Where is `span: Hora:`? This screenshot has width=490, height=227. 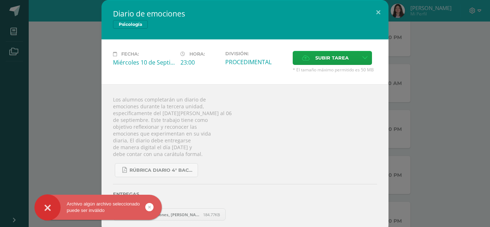 span: Hora: is located at coordinates (197, 54).